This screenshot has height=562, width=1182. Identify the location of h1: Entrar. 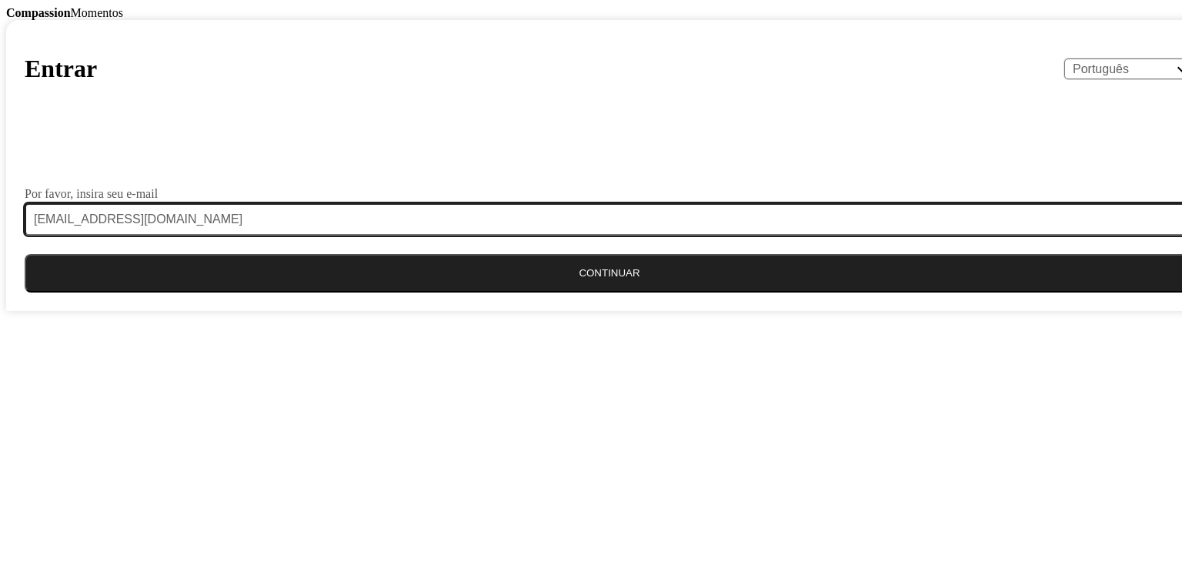
(61, 68).